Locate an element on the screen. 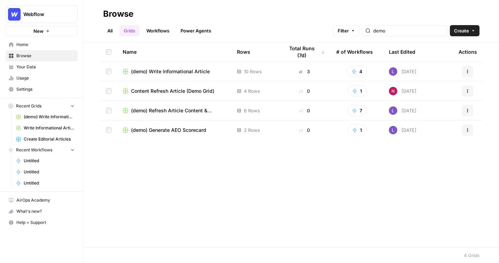 This screenshot has width=499, height=263. span: (demo) Generate AEO Scorecard is located at coordinates (169, 130).